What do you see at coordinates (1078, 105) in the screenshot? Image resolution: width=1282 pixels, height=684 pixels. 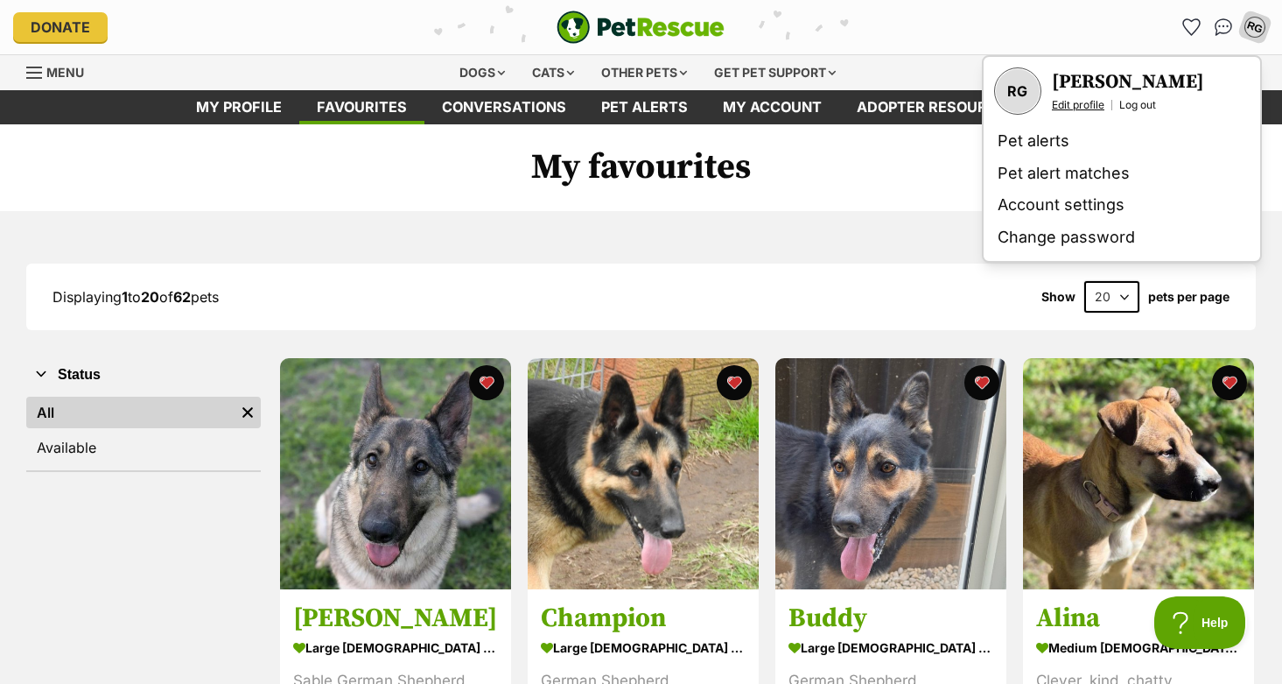 I see `a: Edit profile` at bounding box center [1078, 105].